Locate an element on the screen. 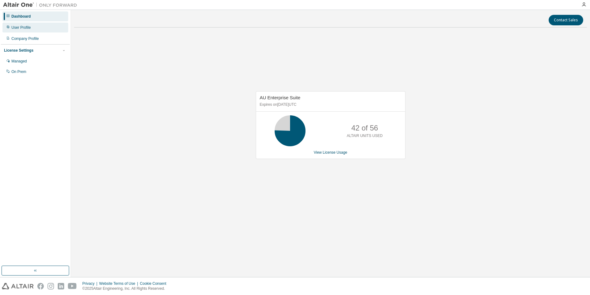 This screenshot has width=590, height=295. p: 42 of 56 is located at coordinates (365, 128).